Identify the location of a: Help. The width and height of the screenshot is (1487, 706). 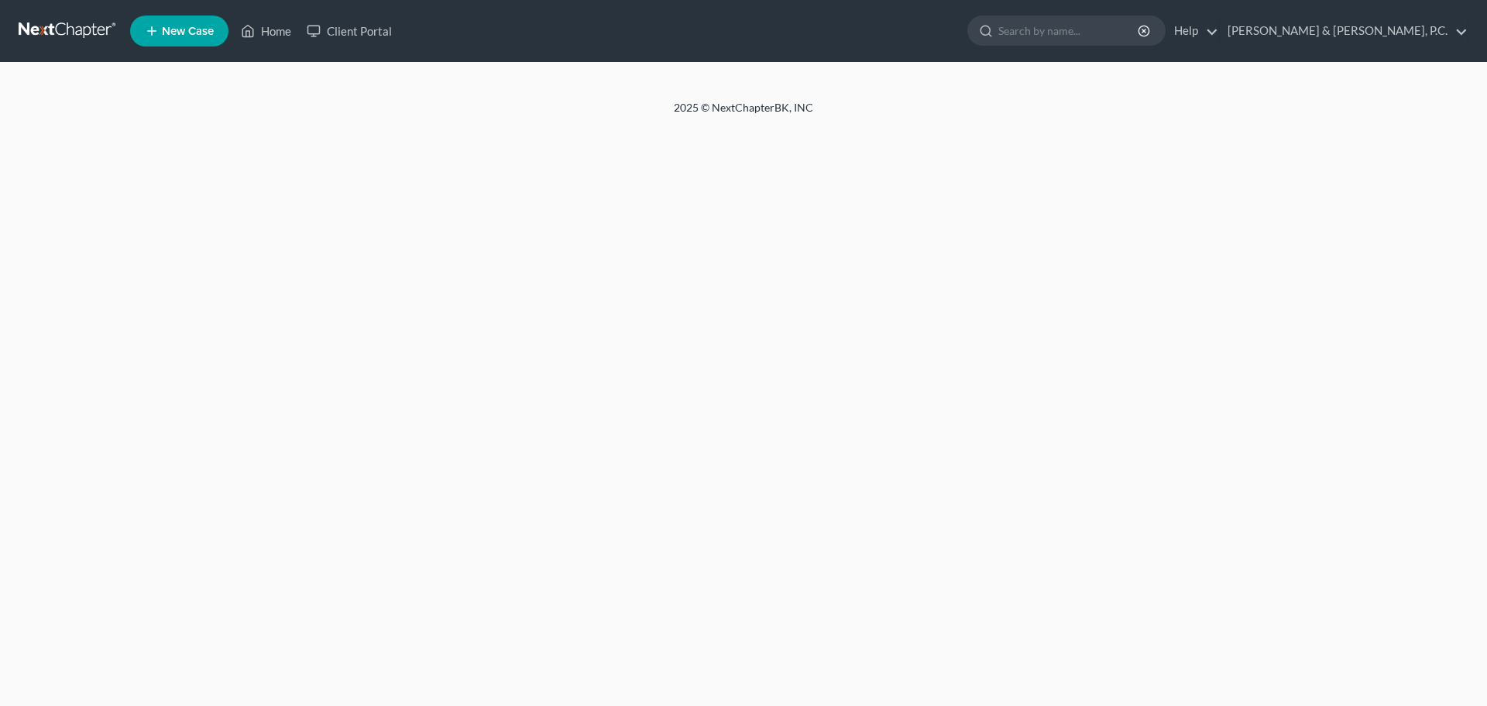
(1192, 31).